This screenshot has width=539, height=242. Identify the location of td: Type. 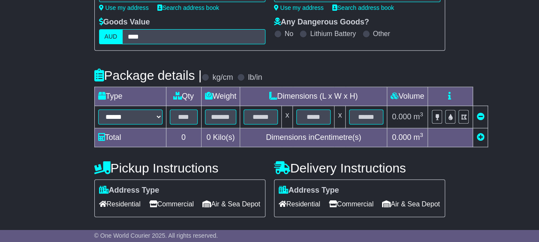
(130, 96).